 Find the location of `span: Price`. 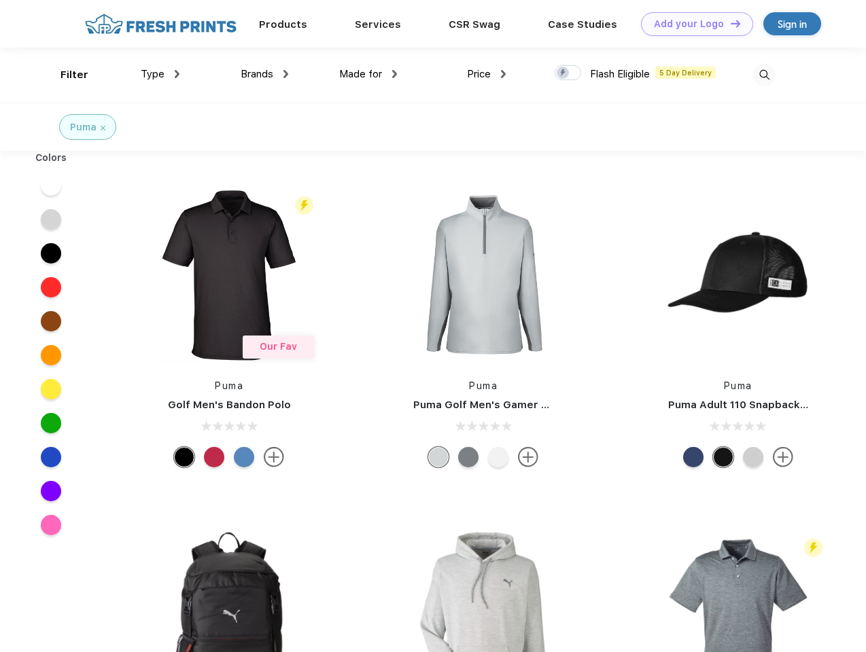

span: Price is located at coordinates (478, 74).